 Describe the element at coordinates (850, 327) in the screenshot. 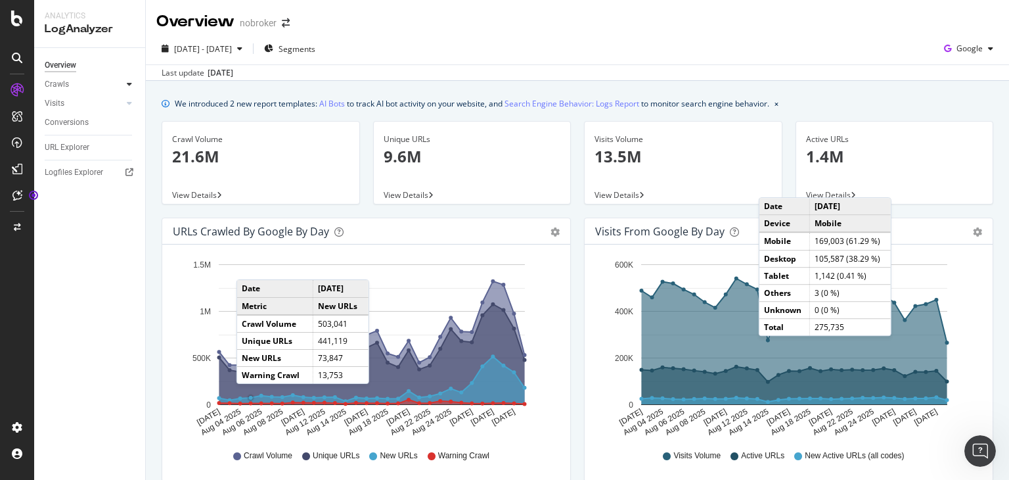

I see `td: 275,735` at that location.